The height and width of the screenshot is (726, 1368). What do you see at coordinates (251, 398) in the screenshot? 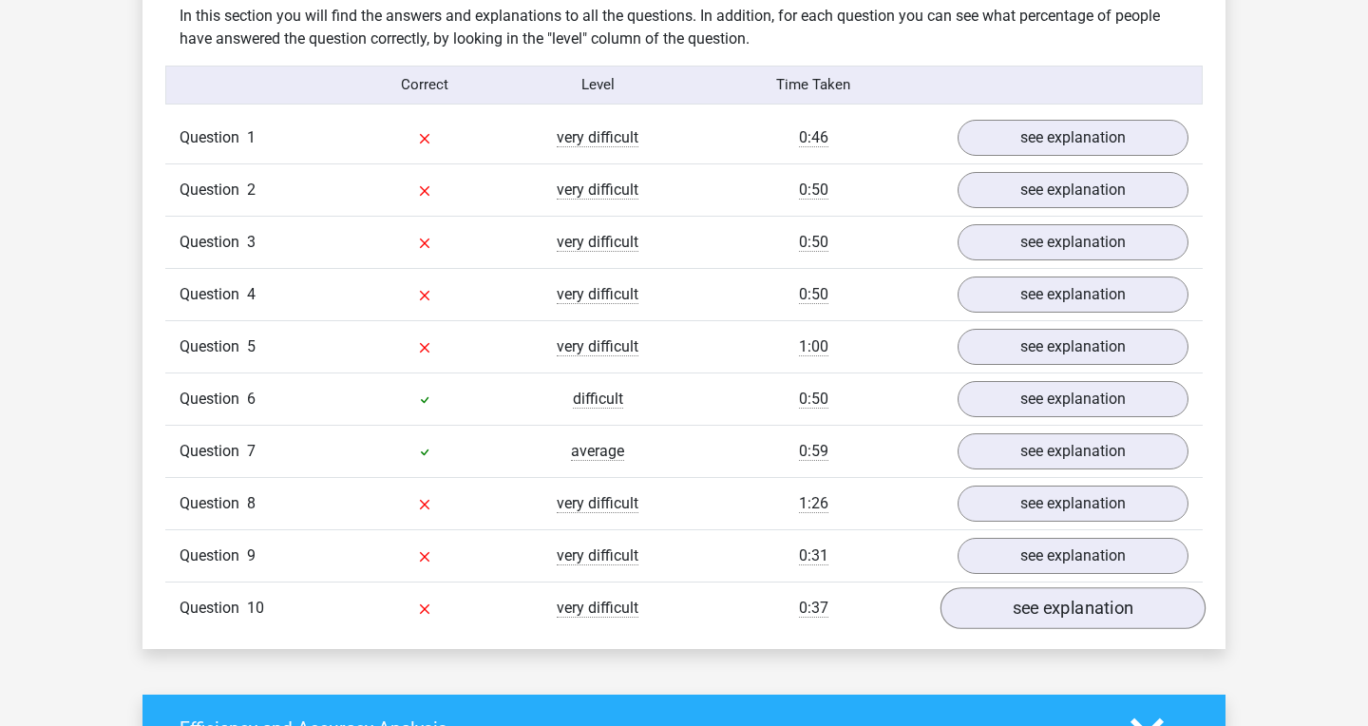
I see `span: 6` at bounding box center [251, 398].